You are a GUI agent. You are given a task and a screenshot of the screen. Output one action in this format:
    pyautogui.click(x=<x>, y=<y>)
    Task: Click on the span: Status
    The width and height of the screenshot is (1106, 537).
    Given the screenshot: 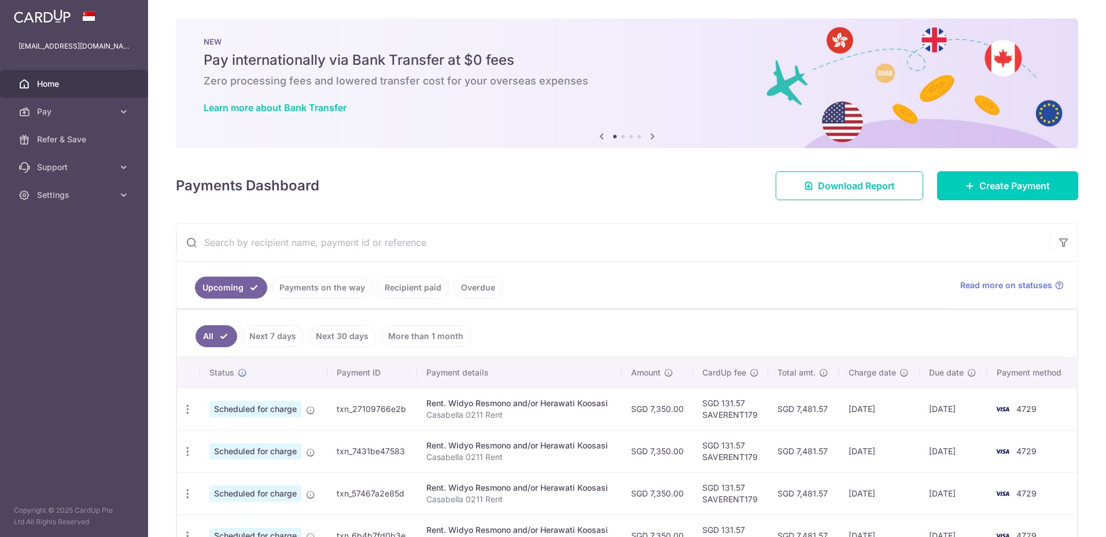 What is the action you would take?
    pyautogui.click(x=222, y=372)
    